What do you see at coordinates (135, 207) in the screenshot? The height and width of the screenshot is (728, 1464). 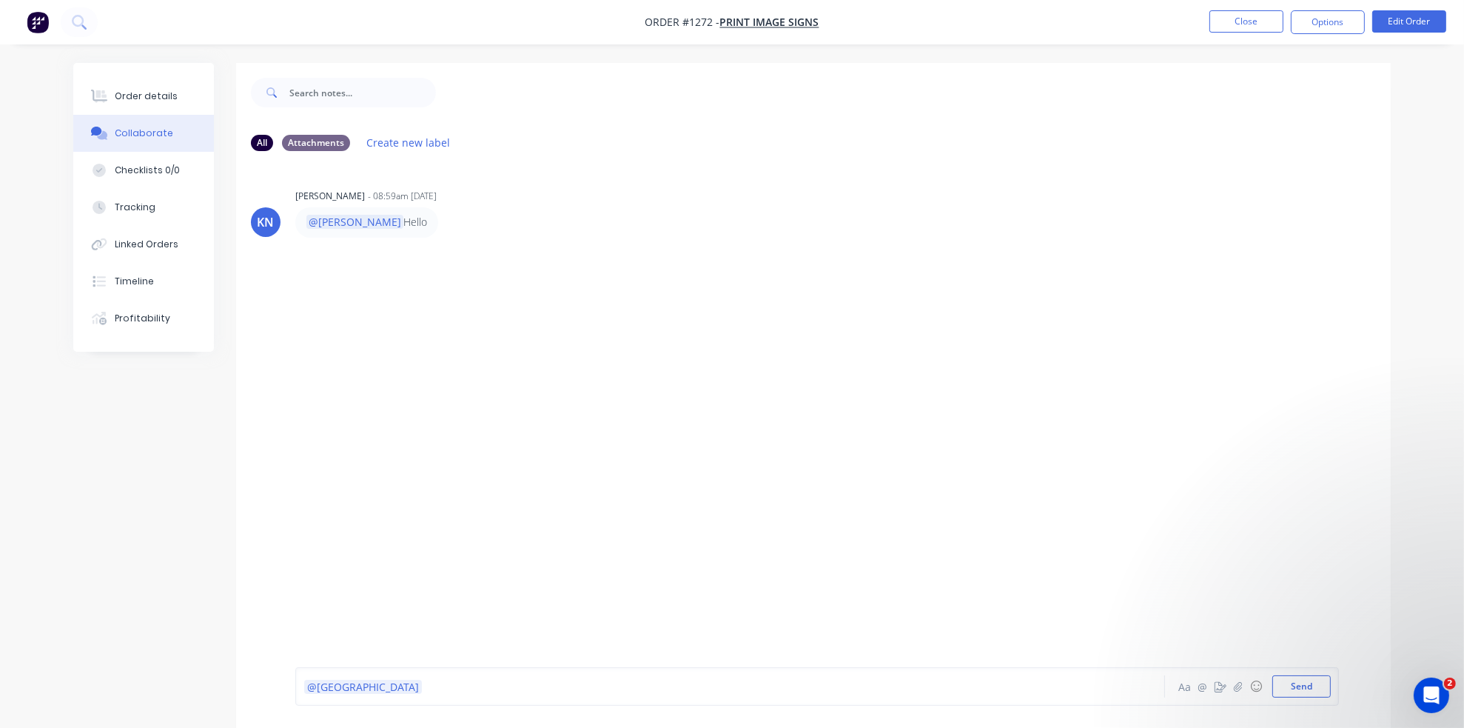 I see `div: Tracking` at bounding box center [135, 207].